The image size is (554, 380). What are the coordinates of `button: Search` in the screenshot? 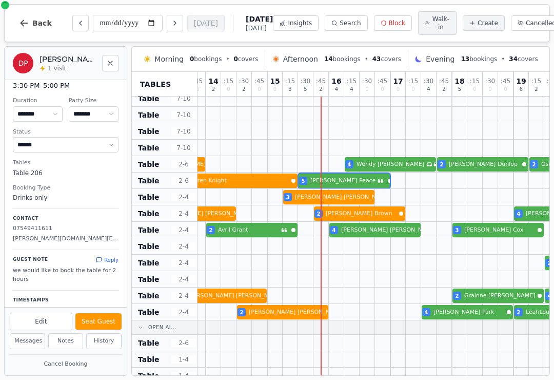 It's located at (346, 23).